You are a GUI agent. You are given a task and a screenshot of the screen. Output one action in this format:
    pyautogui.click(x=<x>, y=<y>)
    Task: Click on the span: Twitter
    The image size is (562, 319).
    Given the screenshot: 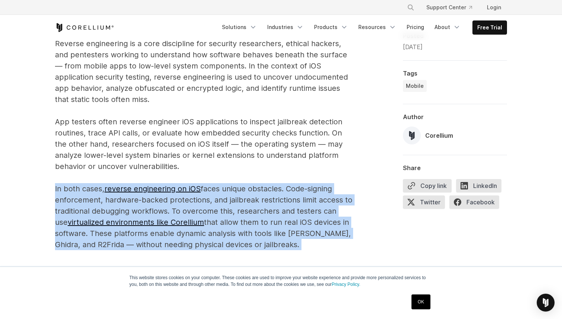 What is the action you would take?
    pyautogui.click(x=424, y=202)
    